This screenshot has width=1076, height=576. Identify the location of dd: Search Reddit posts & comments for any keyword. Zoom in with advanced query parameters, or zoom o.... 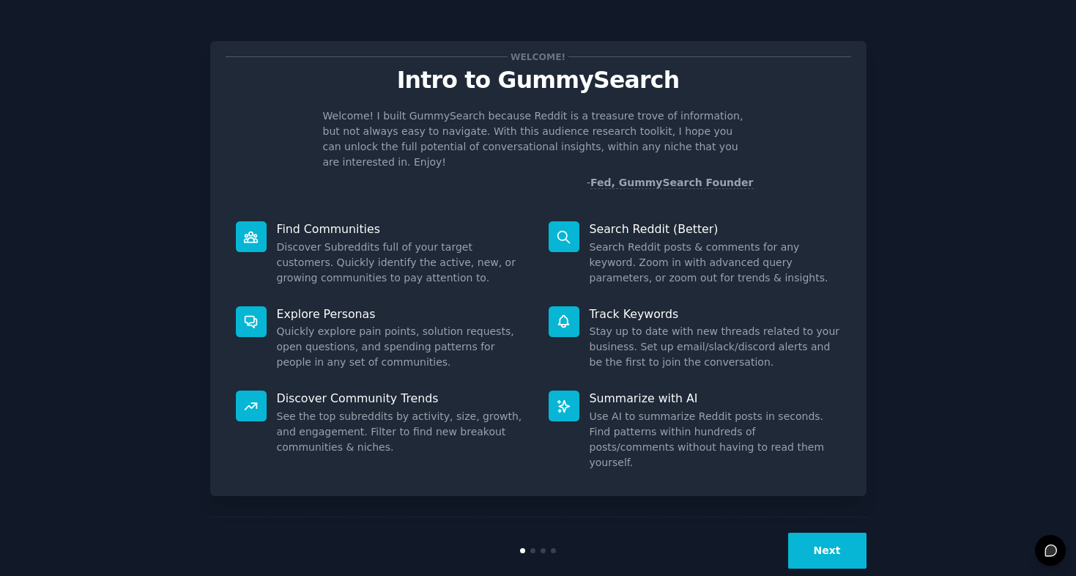
(715, 262).